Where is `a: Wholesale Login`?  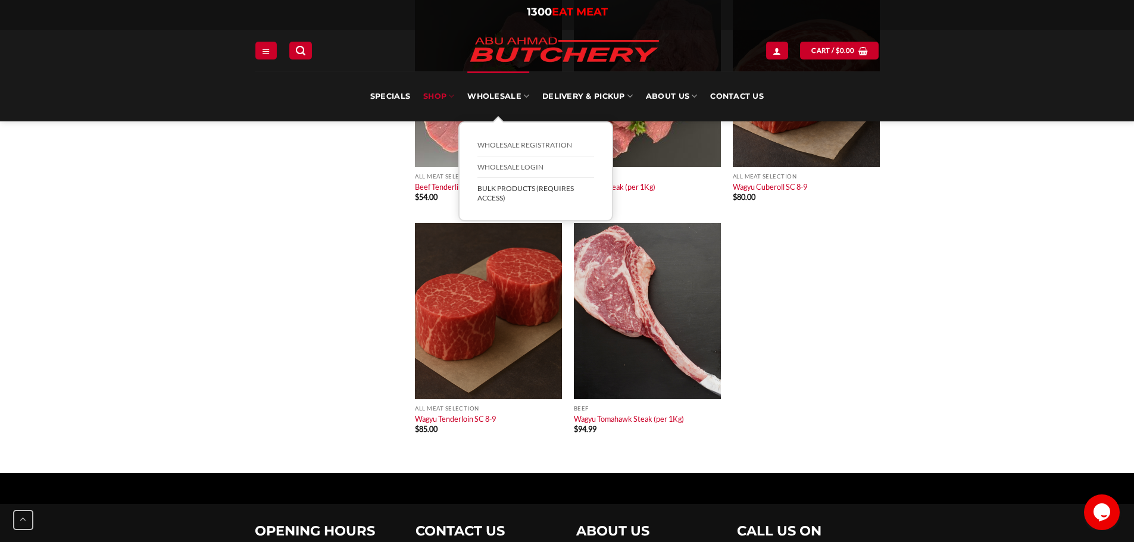
a: Wholesale Login is located at coordinates (536, 167).